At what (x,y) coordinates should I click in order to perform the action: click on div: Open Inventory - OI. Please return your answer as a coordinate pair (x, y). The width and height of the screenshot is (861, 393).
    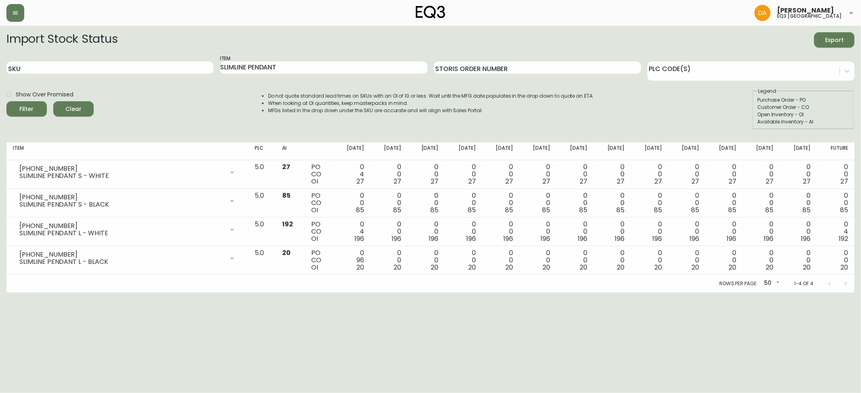
    Looking at the image, I should click on (804, 115).